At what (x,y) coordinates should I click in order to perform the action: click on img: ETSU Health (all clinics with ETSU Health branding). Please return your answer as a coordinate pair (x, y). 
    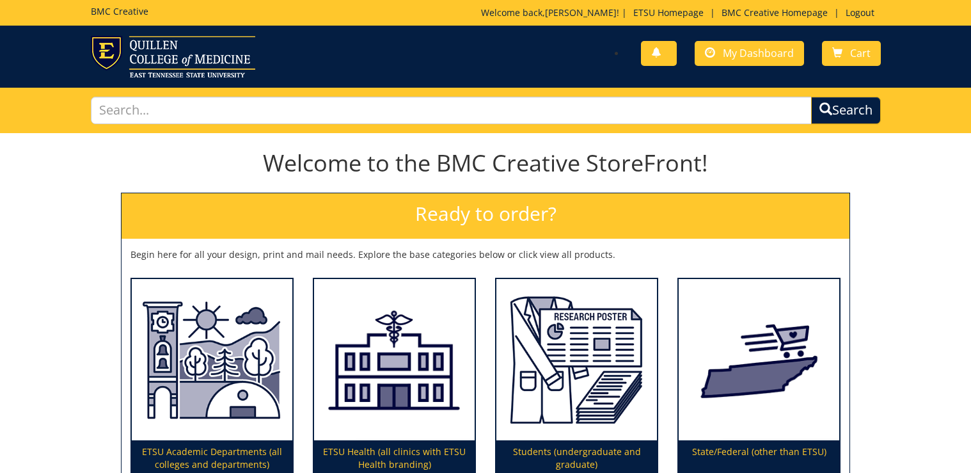
    Looking at the image, I should click on (394, 360).